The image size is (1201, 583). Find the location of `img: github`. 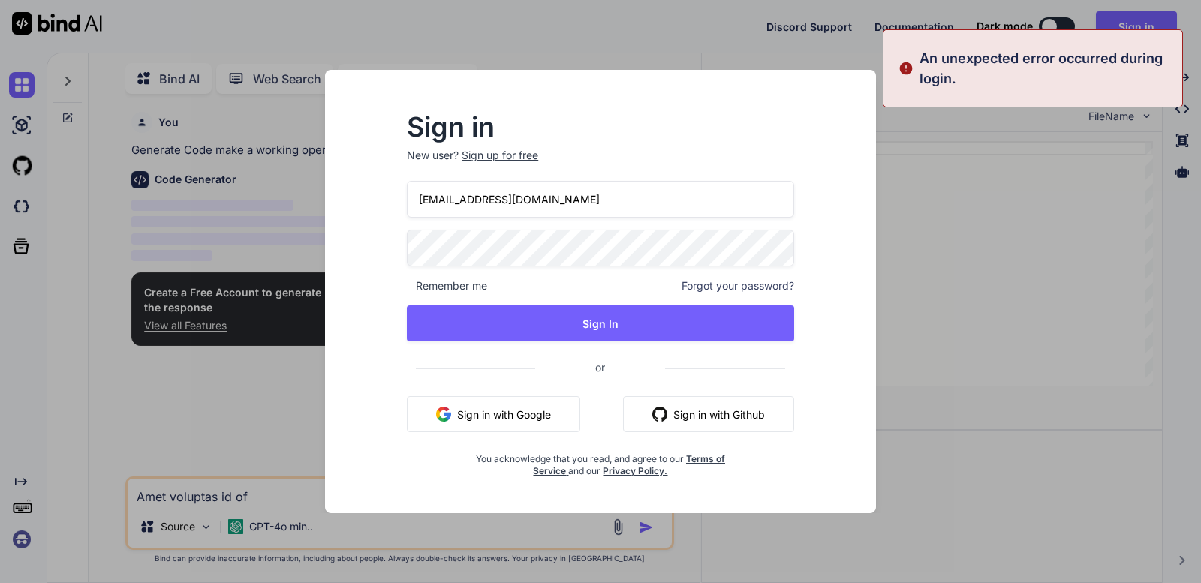

img: github is located at coordinates (660, 415).